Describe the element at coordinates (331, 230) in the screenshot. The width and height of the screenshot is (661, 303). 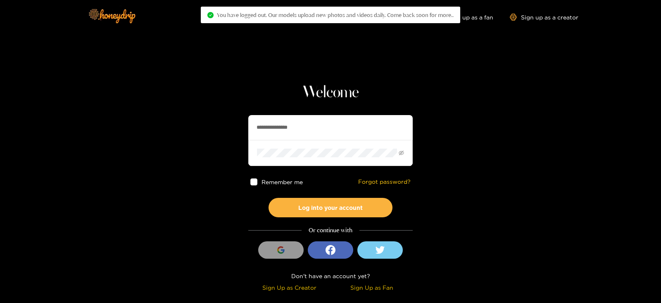
I see `div: Or continue with` at that location.